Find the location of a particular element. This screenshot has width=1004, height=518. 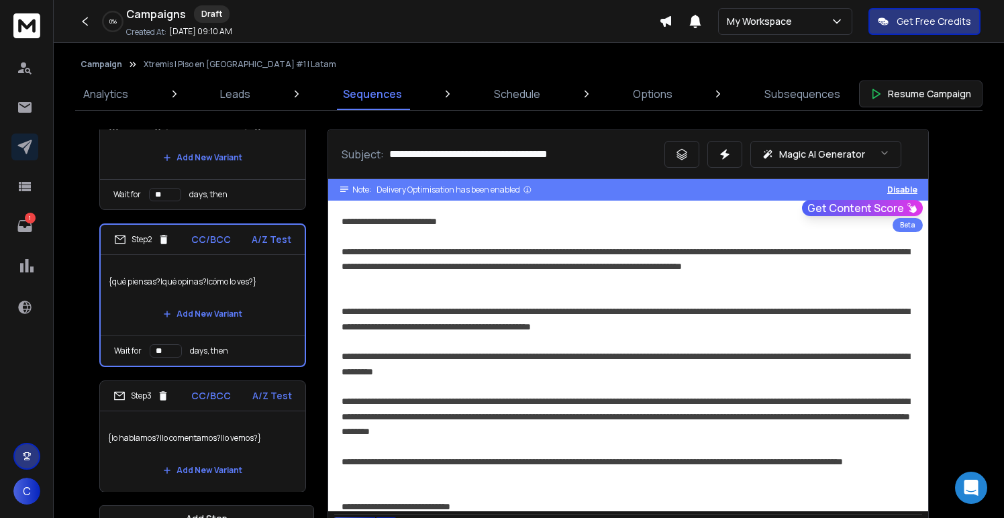

a: Analytics is located at coordinates (105, 94).